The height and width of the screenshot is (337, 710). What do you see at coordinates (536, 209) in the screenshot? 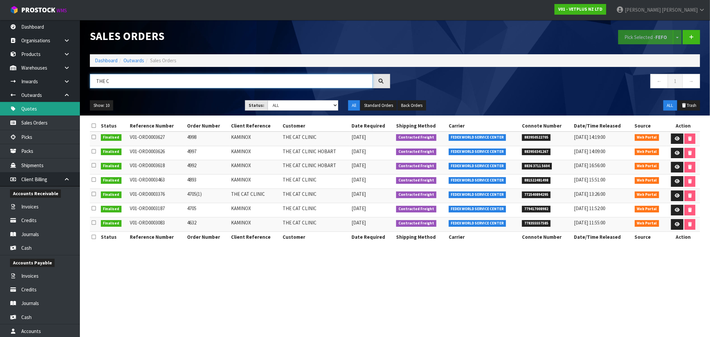
I see `span: 779417008982` at bounding box center [536, 209].